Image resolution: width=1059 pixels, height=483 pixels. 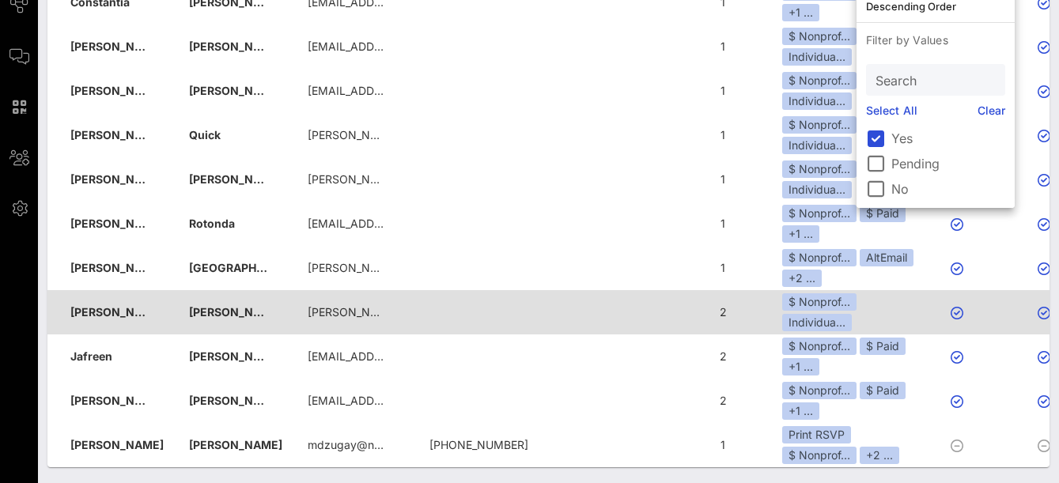 I want to click on a: Select All, so click(x=892, y=111).